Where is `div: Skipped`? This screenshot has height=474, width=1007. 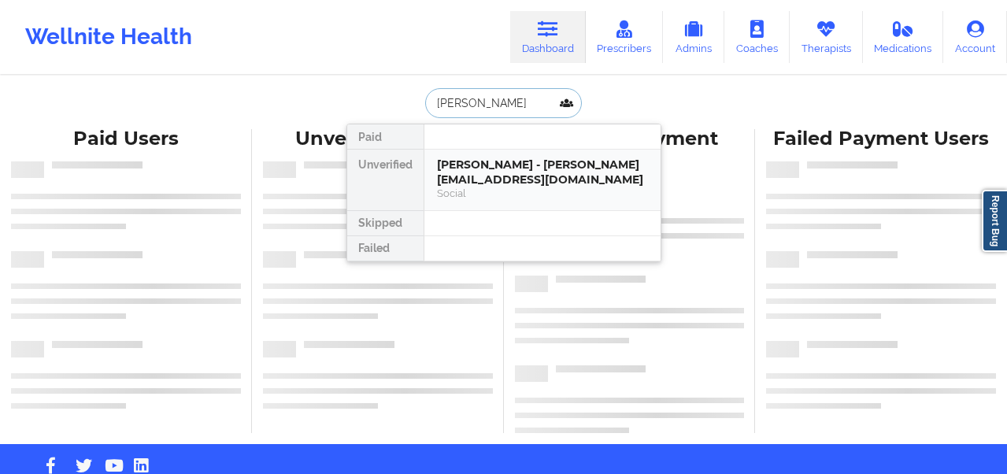
div: Skipped is located at coordinates (385, 224).